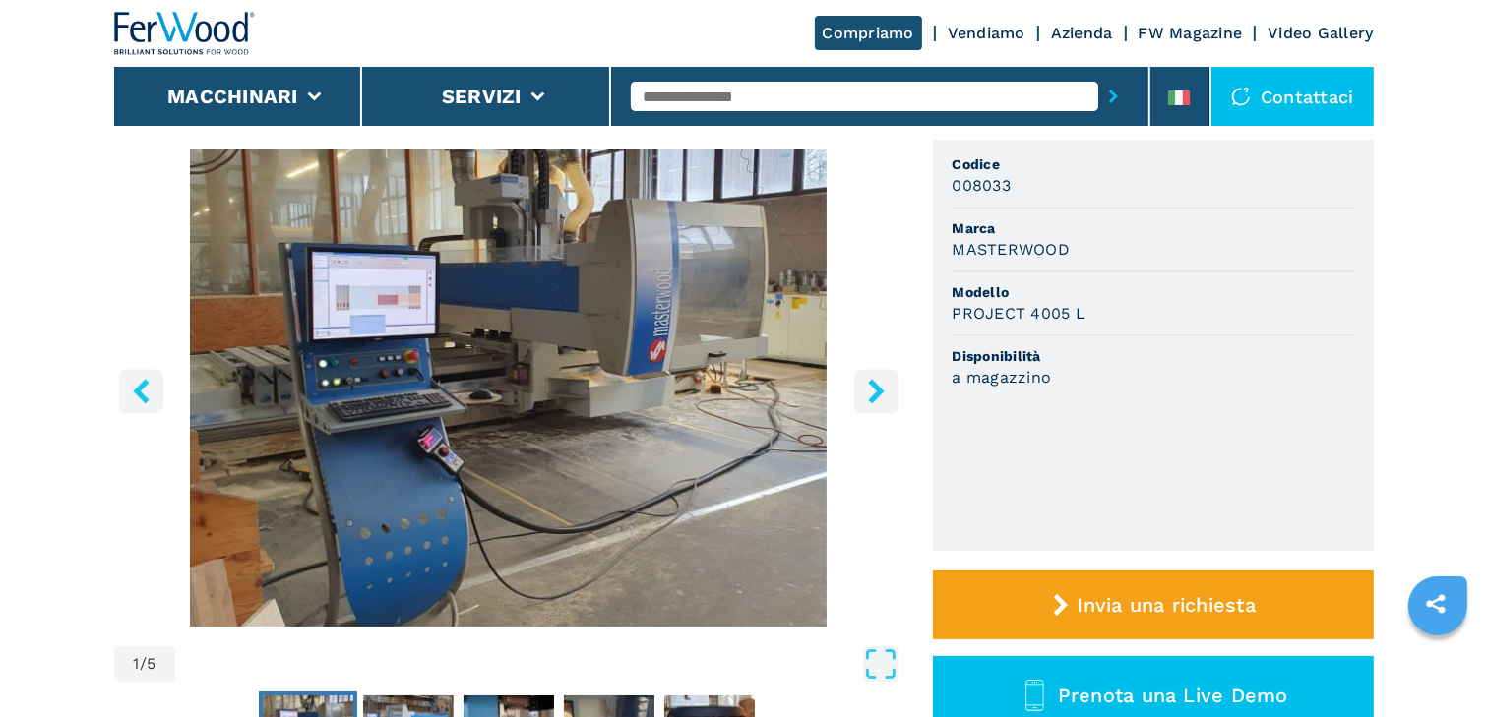 This screenshot has width=1487, height=717. What do you see at coordinates (137, 664) in the screenshot?
I see `span: 1` at bounding box center [137, 664].